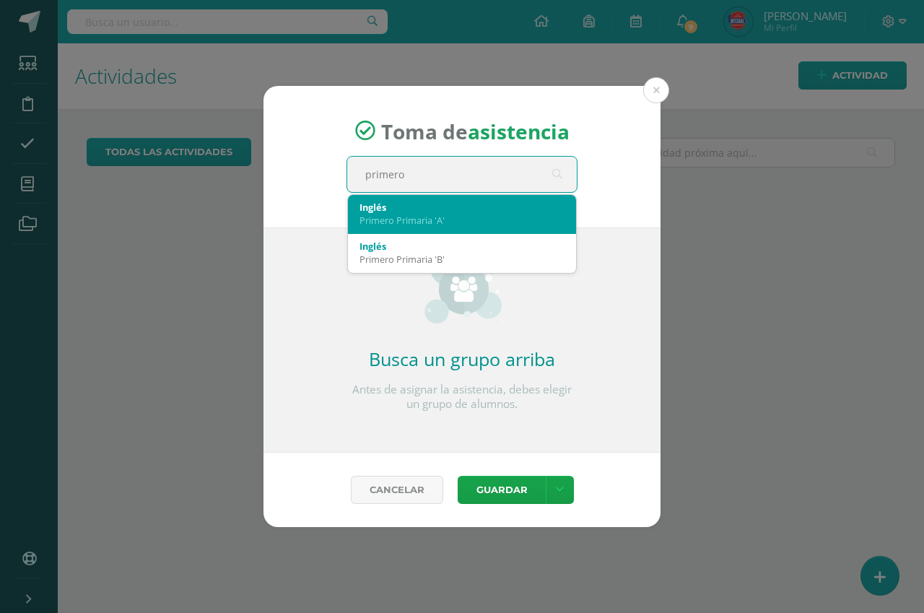 This screenshot has height=613, width=924. Describe the element at coordinates (502, 489) in the screenshot. I see `button: Guardar` at that location.